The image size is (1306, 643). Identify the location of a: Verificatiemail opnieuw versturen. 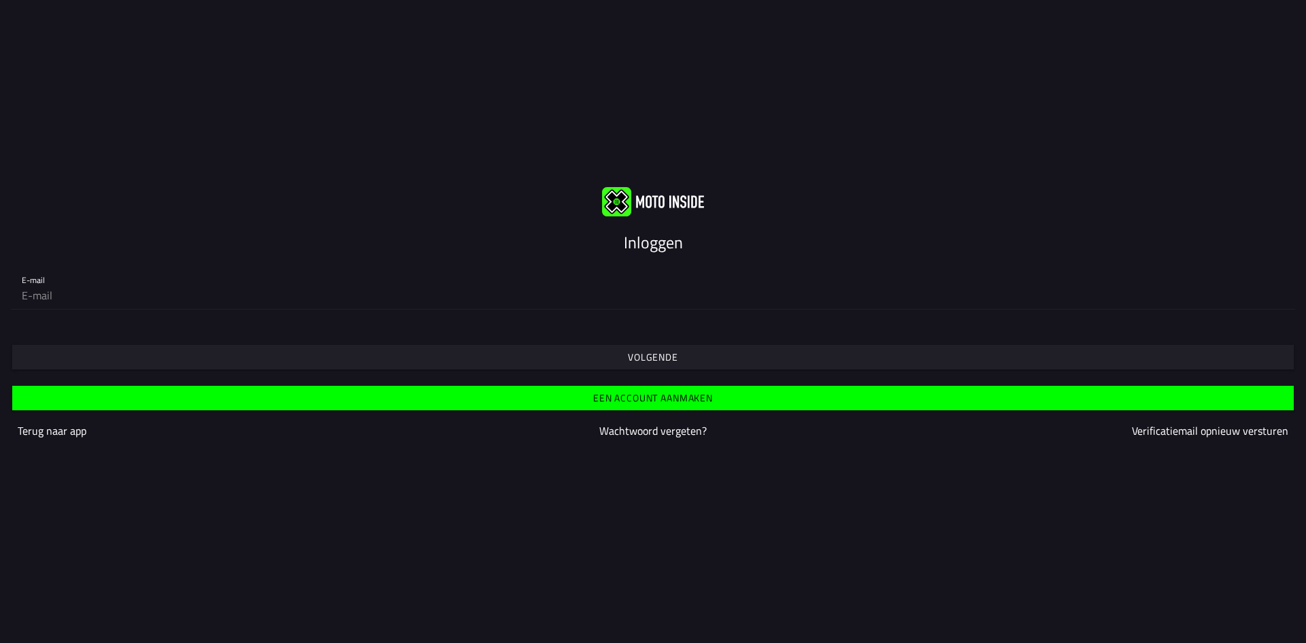
(1210, 430).